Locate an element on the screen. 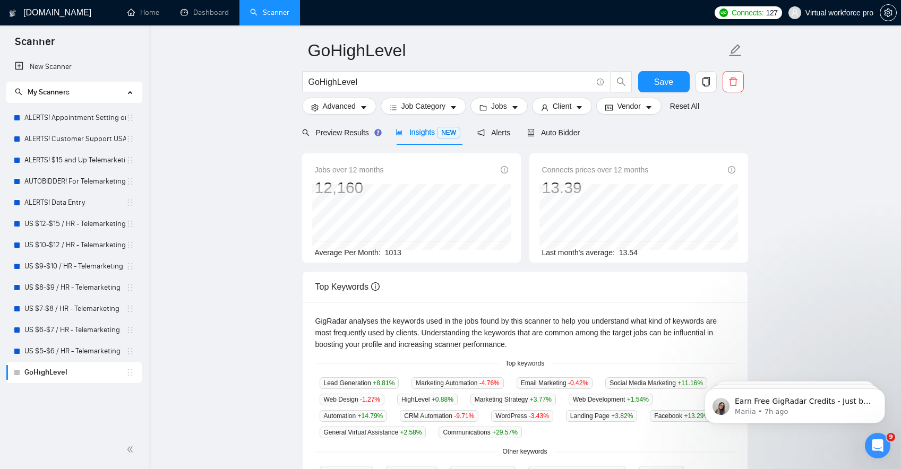 Image resolution: width=901 pixels, height=469 pixels. a: US $10-$12 / HR - Telemarketing is located at coordinates (75, 245).